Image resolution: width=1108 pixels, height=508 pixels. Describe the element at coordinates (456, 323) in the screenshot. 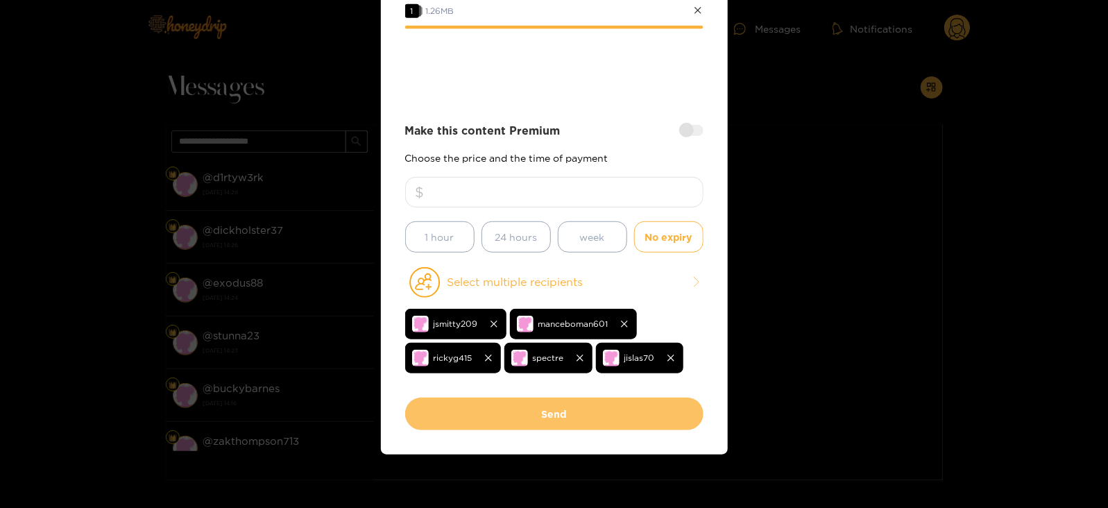

I see `span: jsmitty209` at that location.